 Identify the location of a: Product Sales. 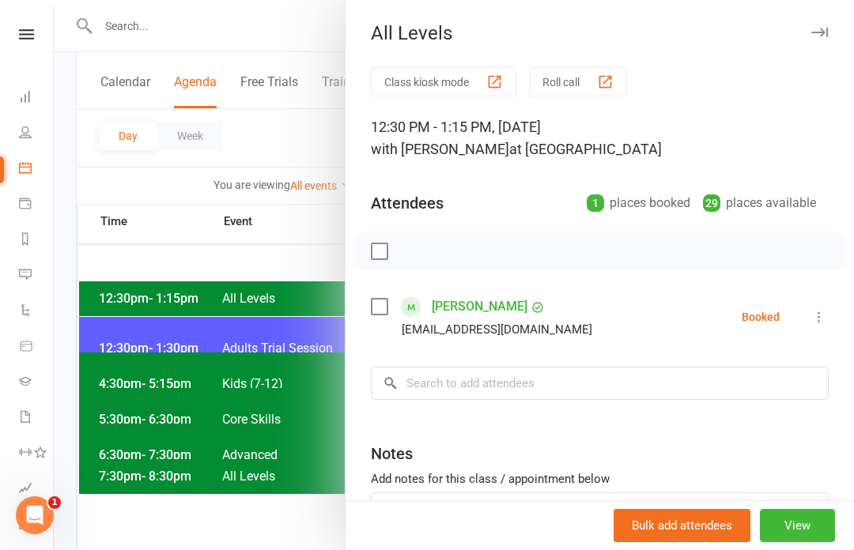
(36, 347).